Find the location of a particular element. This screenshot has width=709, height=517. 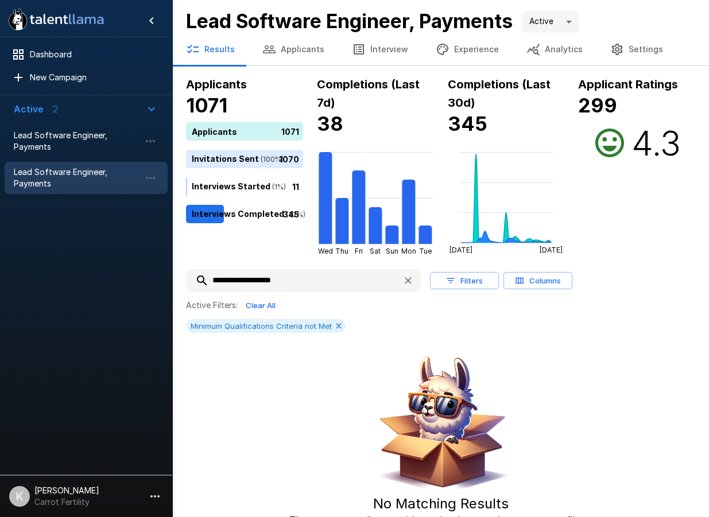

button: Clear All is located at coordinates (261, 305).